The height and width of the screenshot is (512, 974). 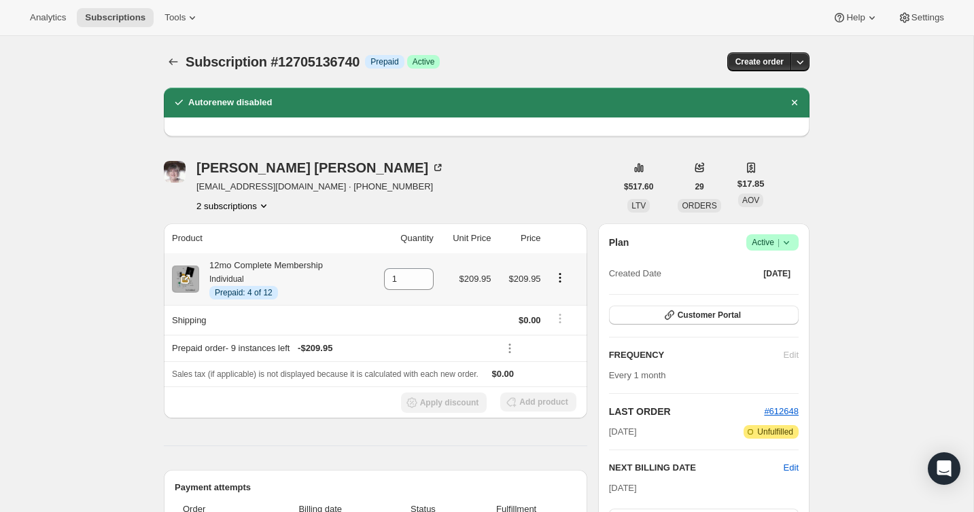 I want to click on span: Analytics, so click(x=48, y=18).